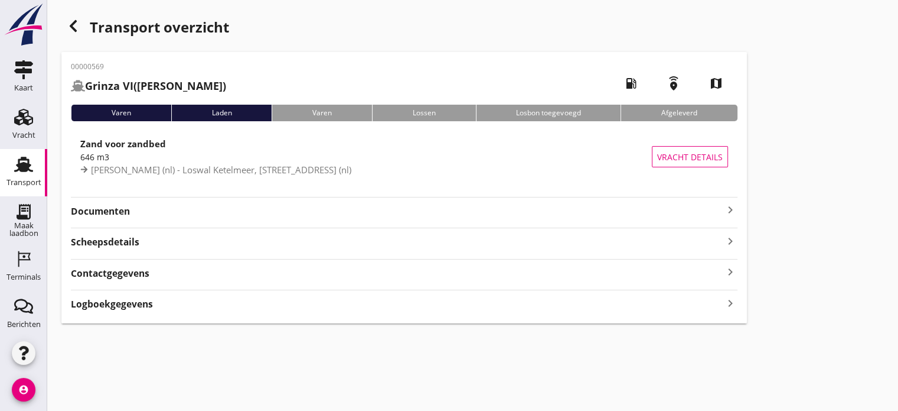  Describe the element at coordinates (690, 157) in the screenshot. I see `span: Vracht details` at that location.